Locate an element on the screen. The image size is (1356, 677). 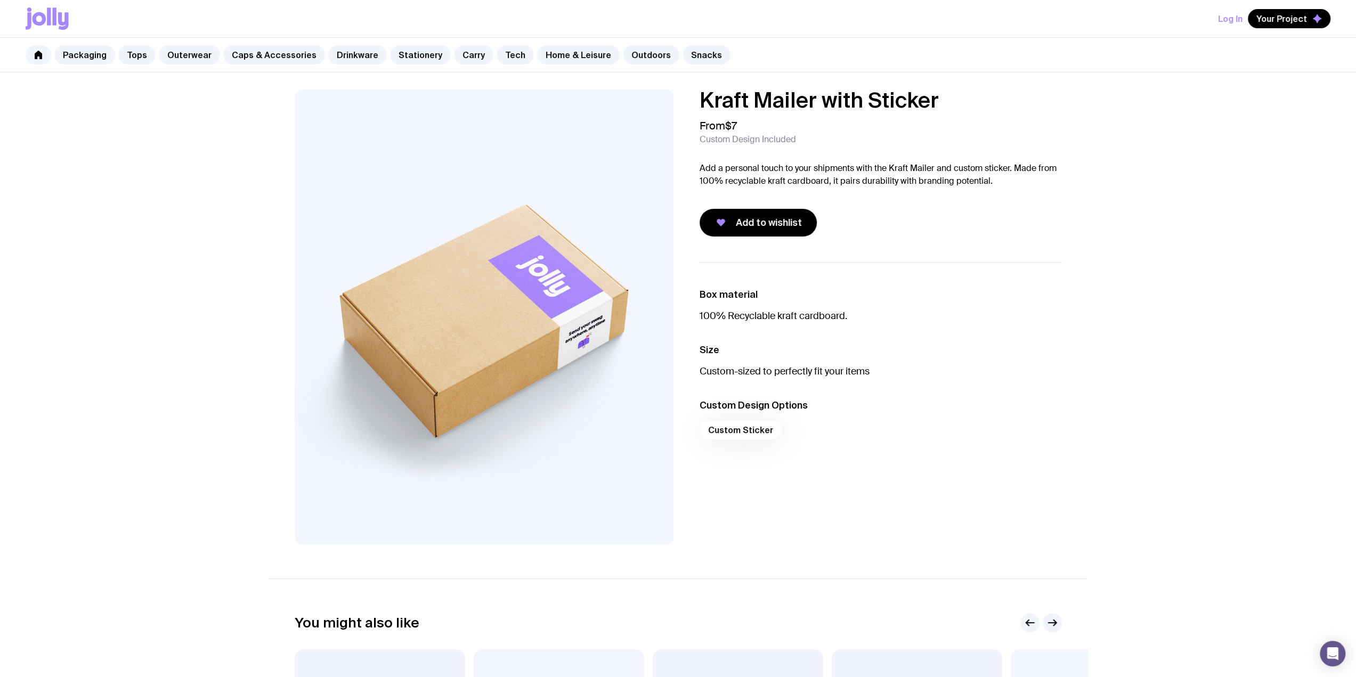
span: Custom Design Included is located at coordinates (748, 140).